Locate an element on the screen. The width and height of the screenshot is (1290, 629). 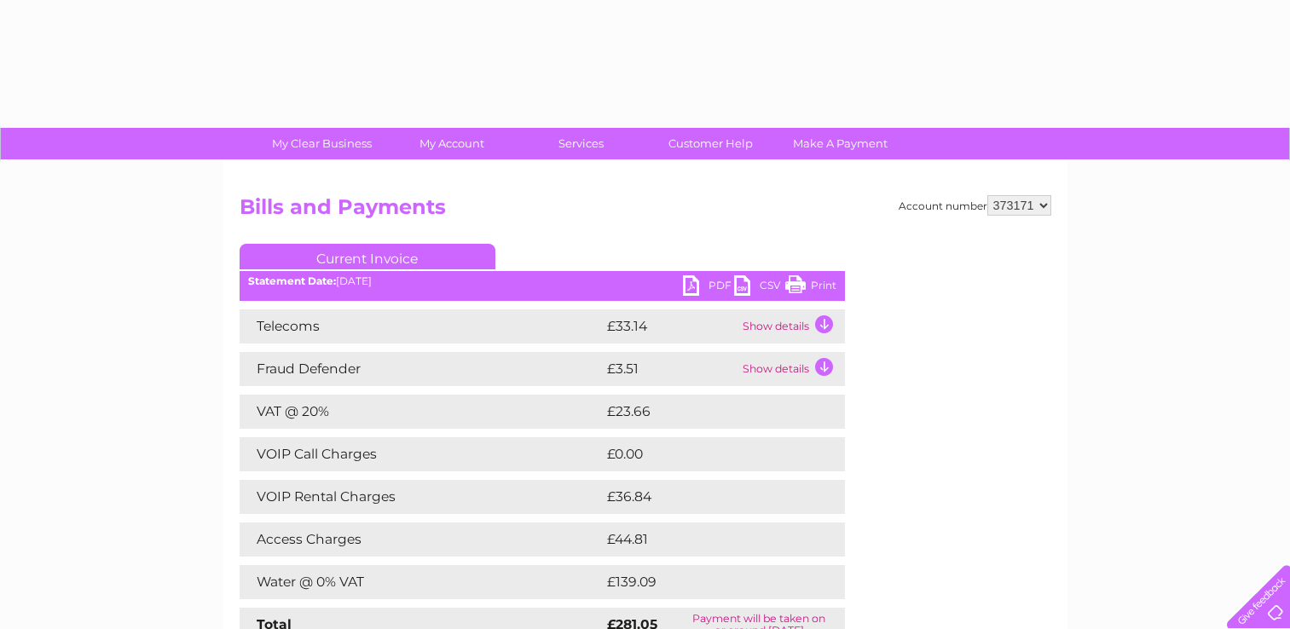
a: Customer Help is located at coordinates (710, 143).